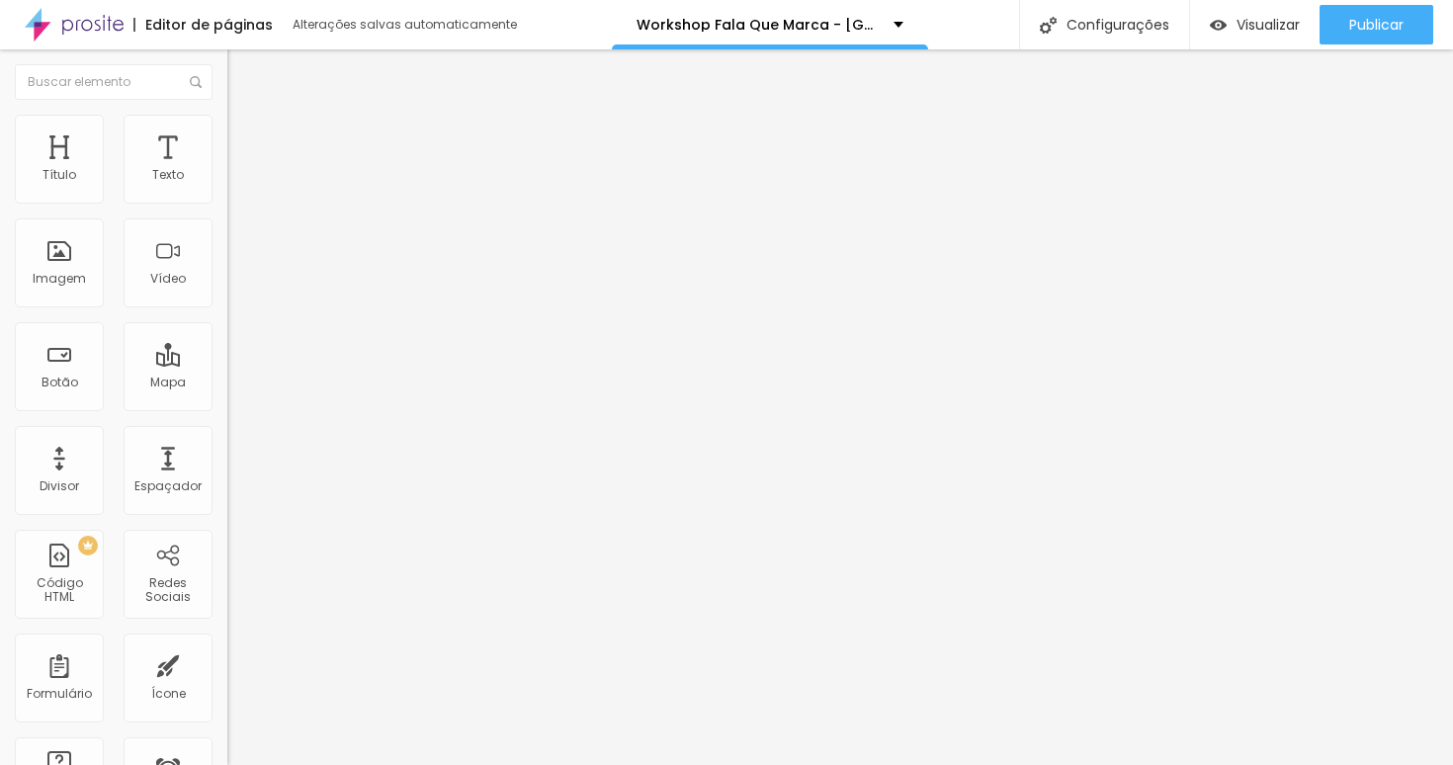  Describe the element at coordinates (1268, 25) in the screenshot. I see `span: Visualizar` at that location.